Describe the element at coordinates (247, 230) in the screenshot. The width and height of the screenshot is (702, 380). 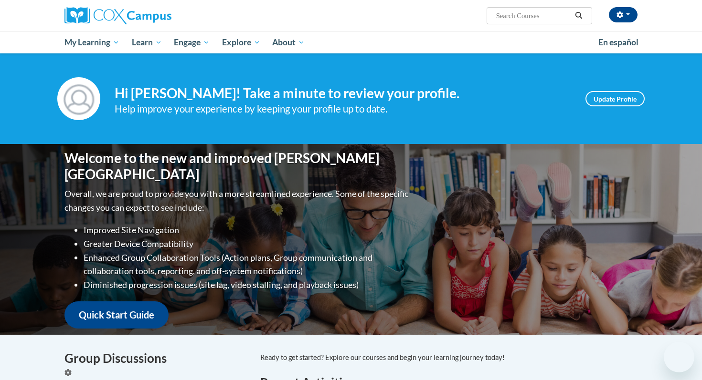
I see `li: Improved Site Navigation` at that location.